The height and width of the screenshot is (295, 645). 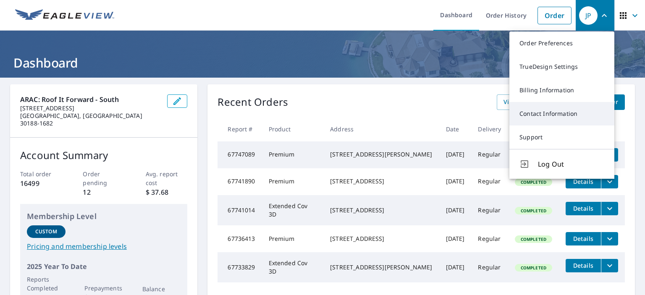 I want to click on span: View All Orders, so click(x=527, y=102).